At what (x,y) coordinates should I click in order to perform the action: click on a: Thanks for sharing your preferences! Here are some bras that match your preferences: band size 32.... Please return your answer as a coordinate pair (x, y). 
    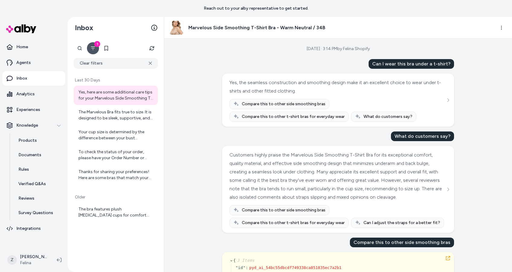
    Looking at the image, I should click on (116, 175).